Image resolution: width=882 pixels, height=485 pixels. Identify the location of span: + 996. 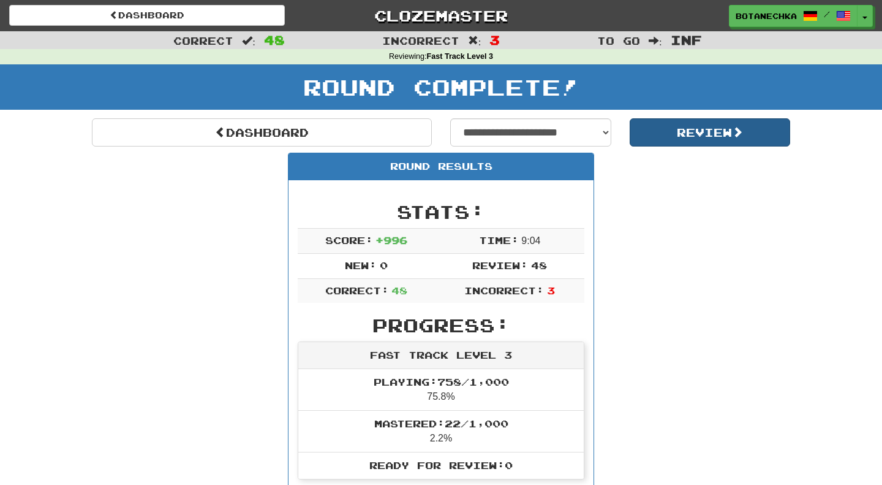
(391, 240).